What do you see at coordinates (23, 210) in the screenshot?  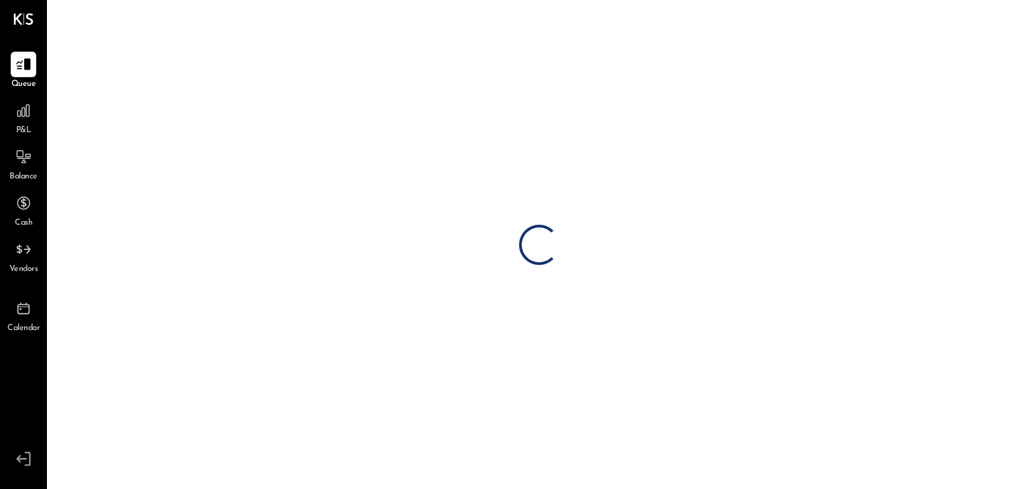 I see `a: Cash` at bounding box center [23, 210].